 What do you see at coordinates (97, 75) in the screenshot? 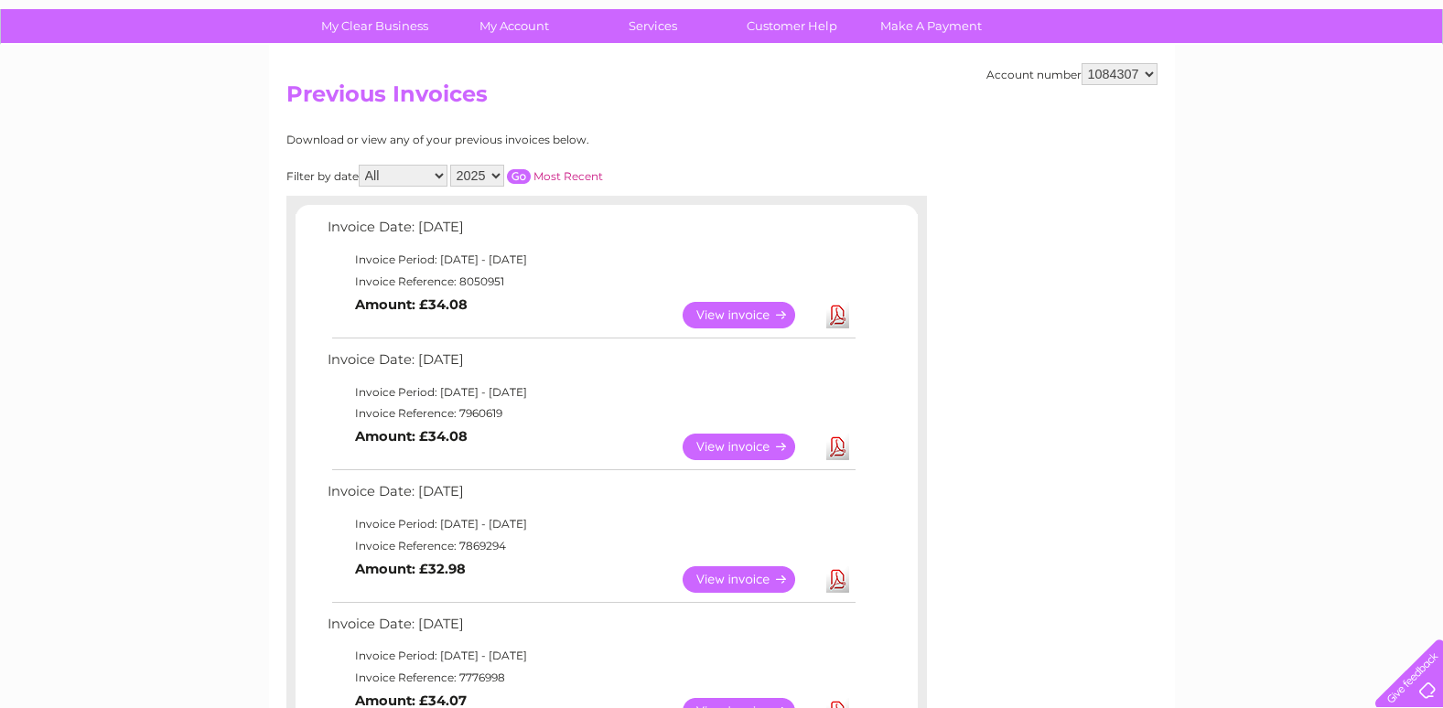
I see `img: logo.png` at bounding box center [97, 75].